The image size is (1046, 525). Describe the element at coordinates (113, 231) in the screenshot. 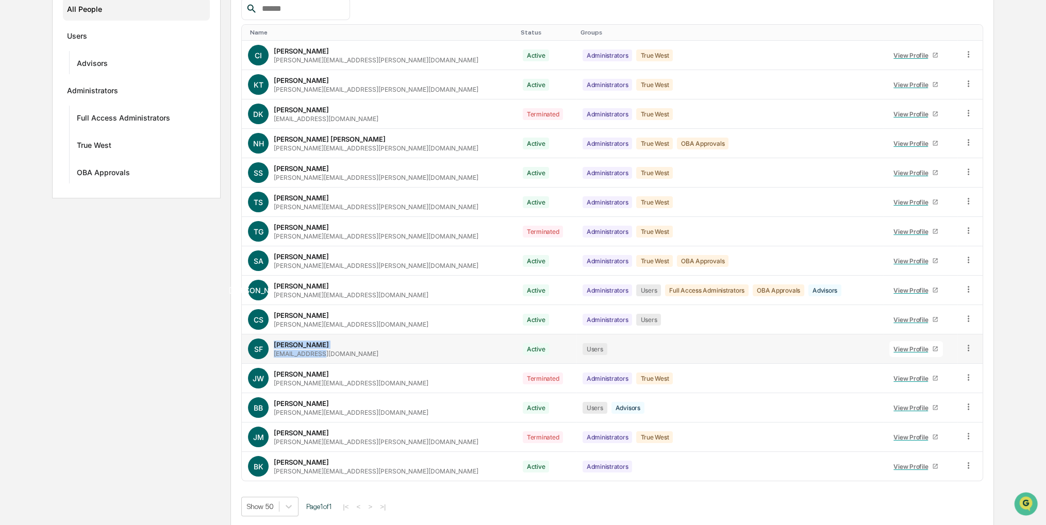

I see `span: Pylon` at that location.